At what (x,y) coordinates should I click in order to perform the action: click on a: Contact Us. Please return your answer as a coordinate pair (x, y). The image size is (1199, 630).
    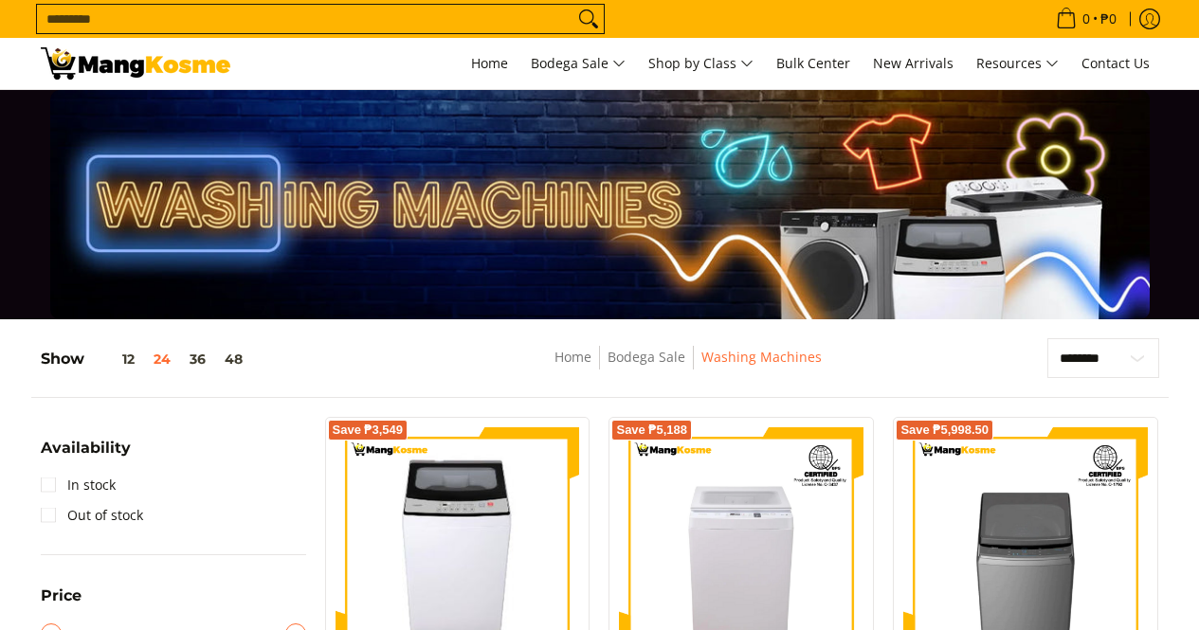
    Looking at the image, I should click on (1115, 63).